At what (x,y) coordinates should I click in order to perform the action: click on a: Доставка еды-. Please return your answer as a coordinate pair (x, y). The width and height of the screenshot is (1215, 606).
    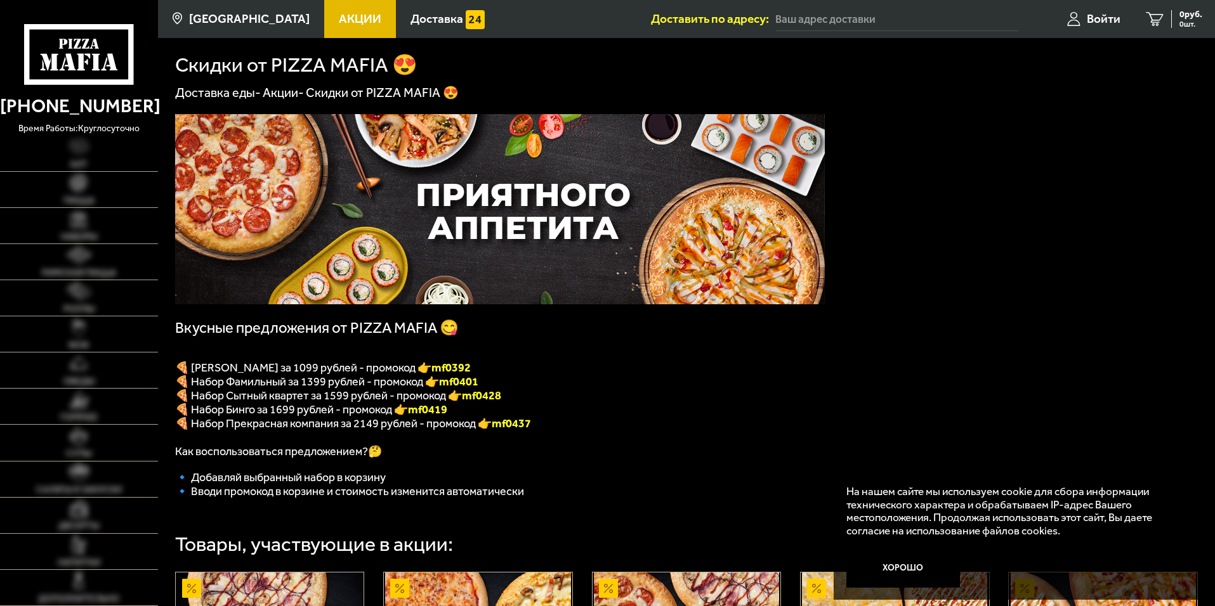
    Looking at the image, I should click on (218, 93).